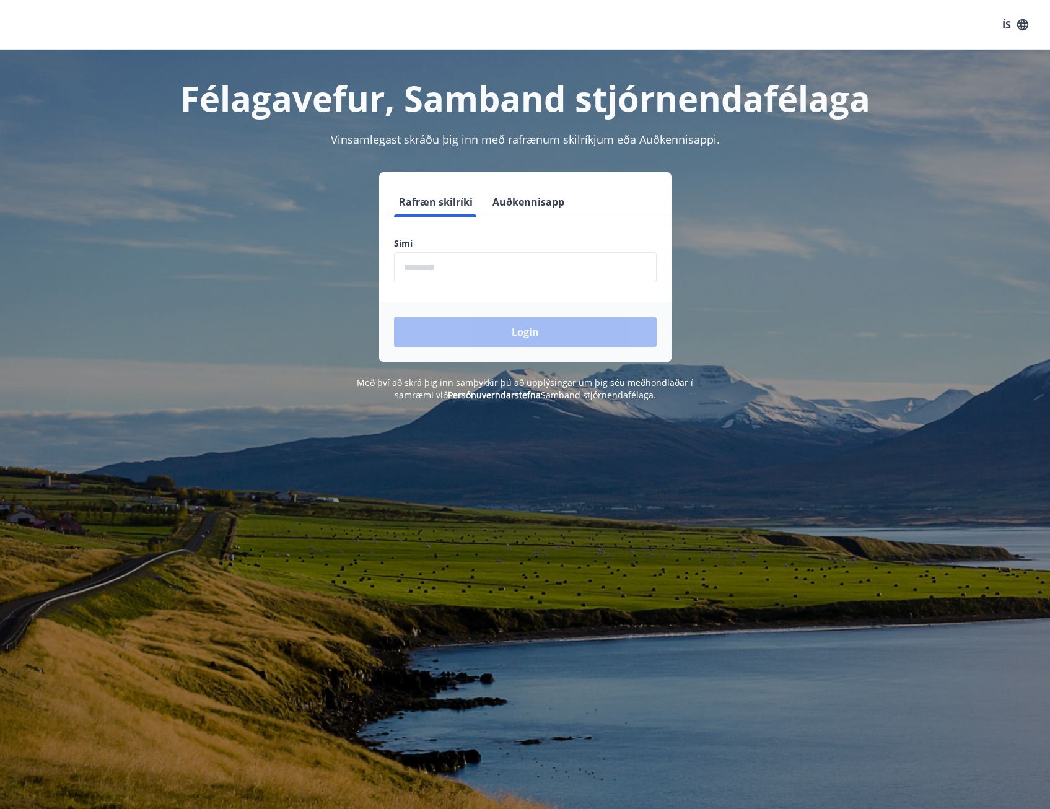 The height and width of the screenshot is (809, 1050). Describe the element at coordinates (525, 388) in the screenshot. I see `span: Með því að skrá þig inn samþykkir þú að upplýsingar um þig séu meðhöndlaðar í samræmi við Samband...` at that location.